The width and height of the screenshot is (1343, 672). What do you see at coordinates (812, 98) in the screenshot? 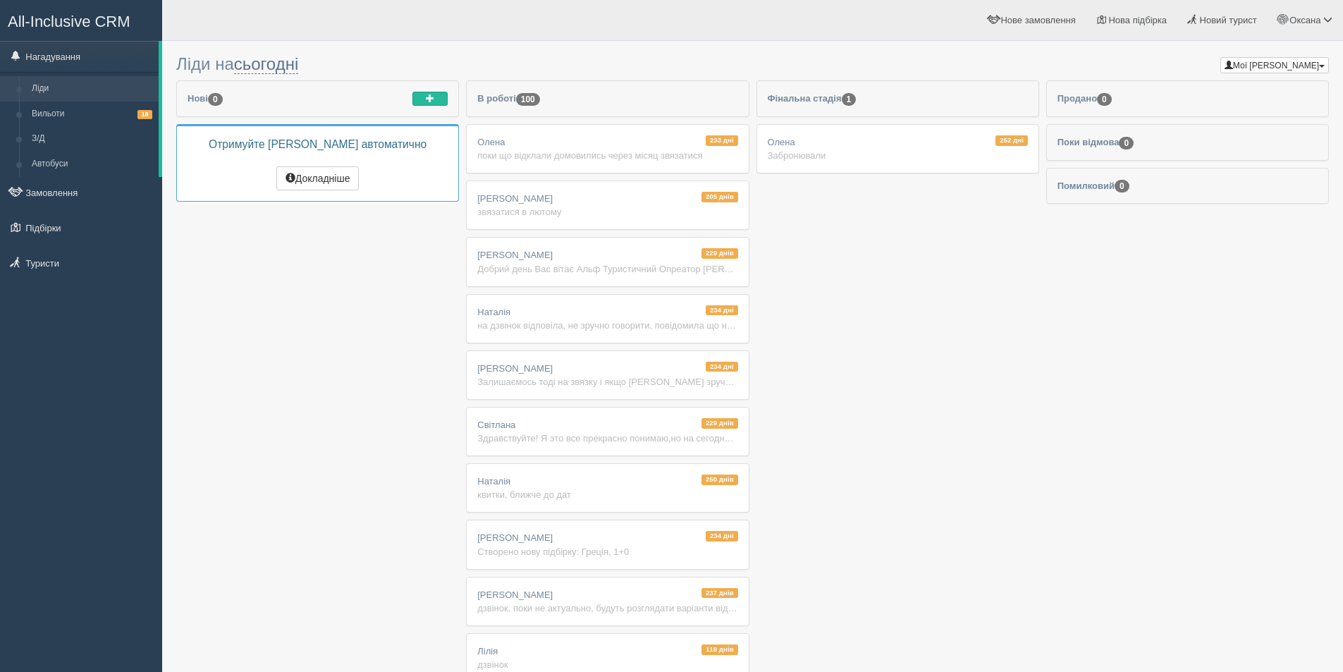
I see `span: Фінальна стадія` at bounding box center [812, 98].